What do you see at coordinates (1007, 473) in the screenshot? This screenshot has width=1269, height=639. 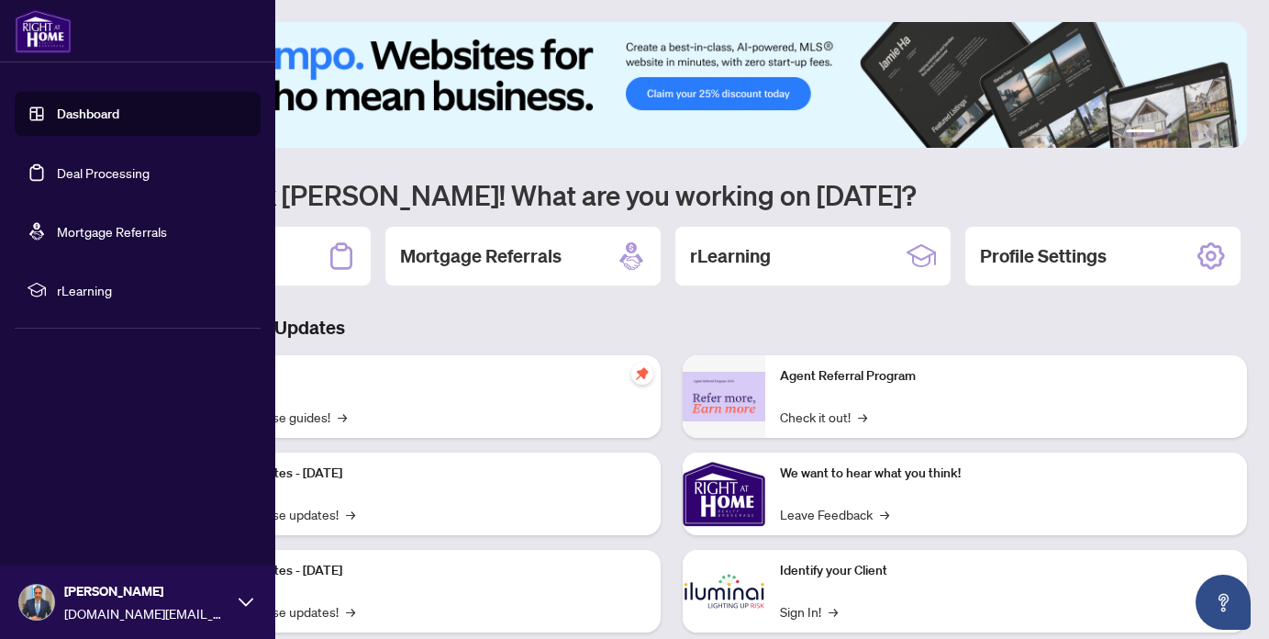 I see `p: We want to hear what you think!` at bounding box center [1007, 473].